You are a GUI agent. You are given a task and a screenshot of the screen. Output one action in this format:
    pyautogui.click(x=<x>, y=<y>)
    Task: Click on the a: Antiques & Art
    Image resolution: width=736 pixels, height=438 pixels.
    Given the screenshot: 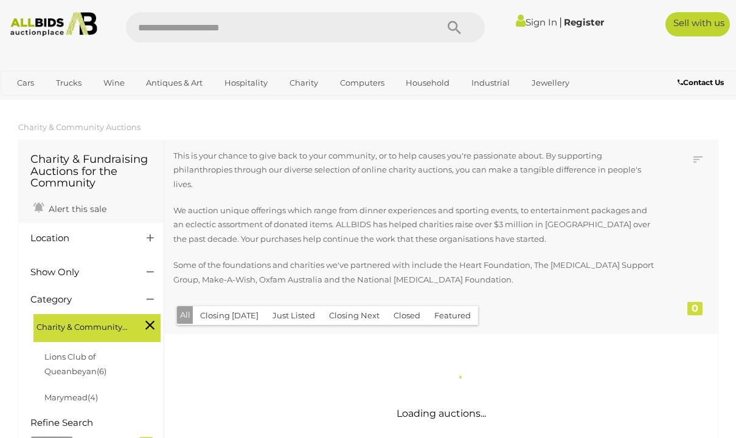 What is the action you would take?
    pyautogui.click(x=174, y=83)
    